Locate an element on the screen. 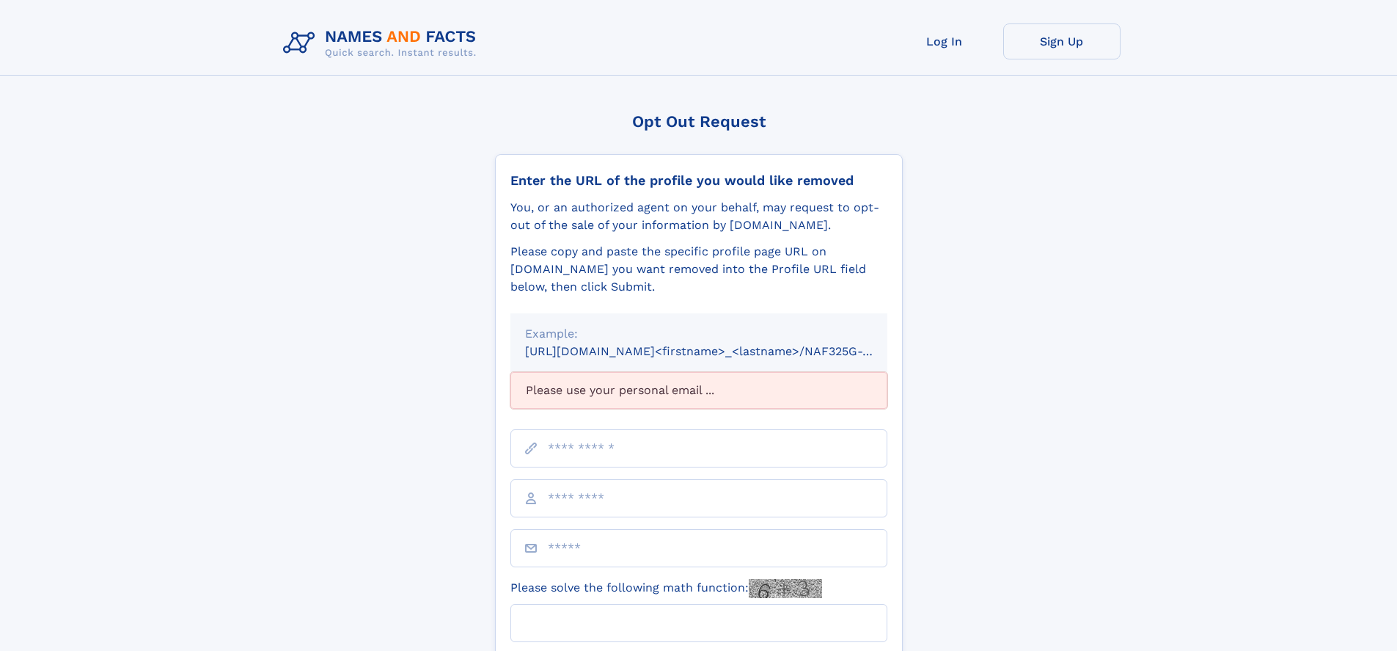 The width and height of the screenshot is (1397, 651). img: Logo Names and Facts is located at coordinates (383, 43).